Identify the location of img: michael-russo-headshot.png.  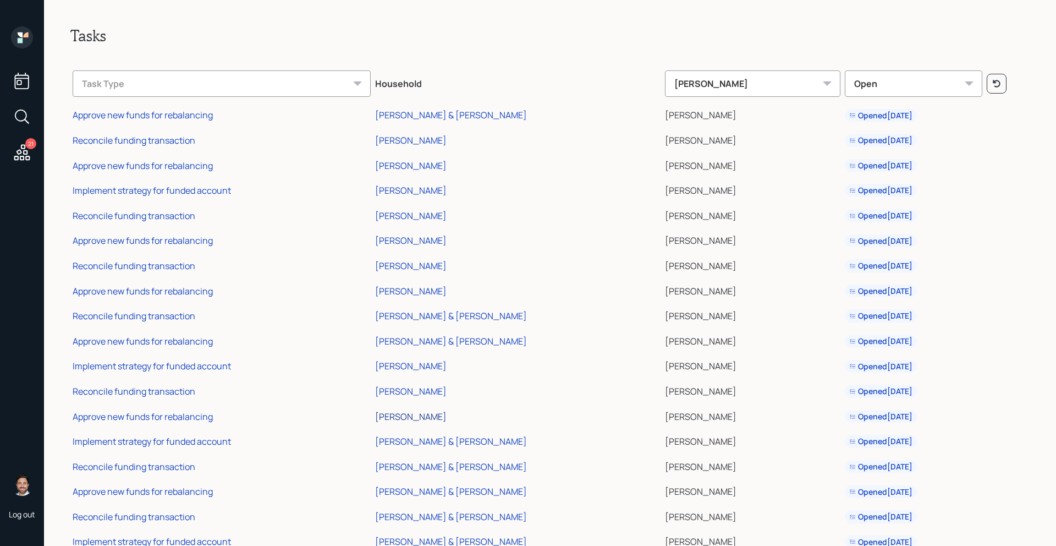
(22, 485).